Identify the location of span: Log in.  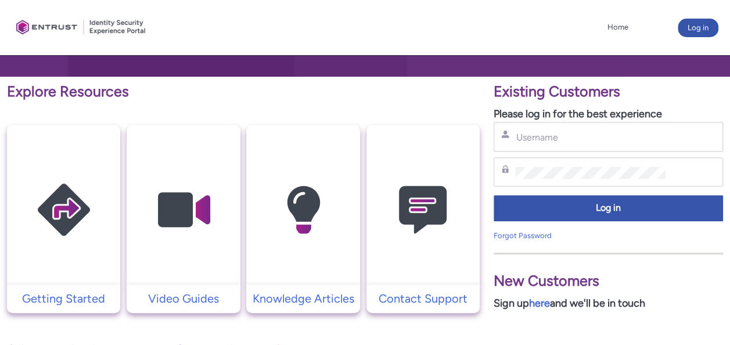
(608, 208).